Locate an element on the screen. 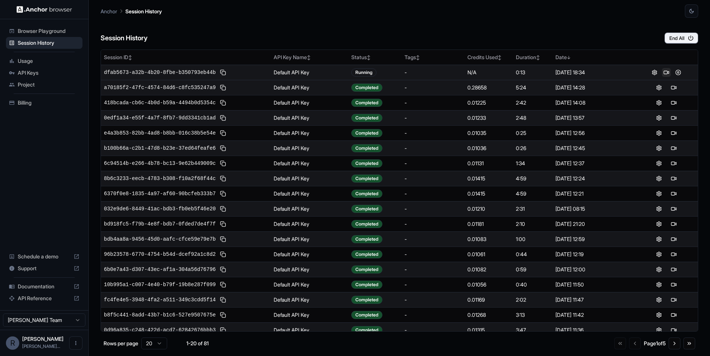 Image resolution: width=710 pixels, height=356 pixels. div: 0.01035 is located at coordinates (488, 133).